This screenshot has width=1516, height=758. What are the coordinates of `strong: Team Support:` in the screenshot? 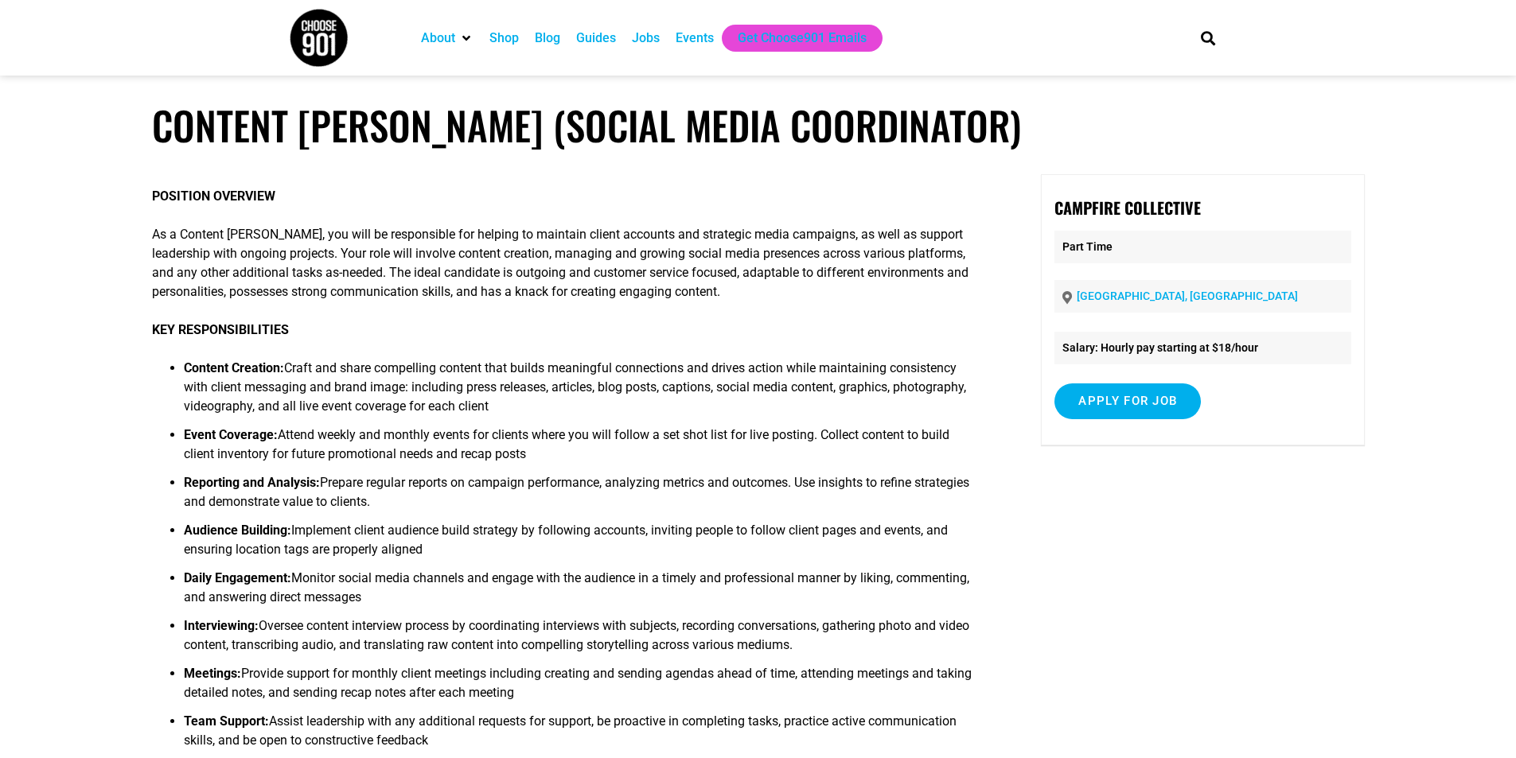 It's located at (226, 721).